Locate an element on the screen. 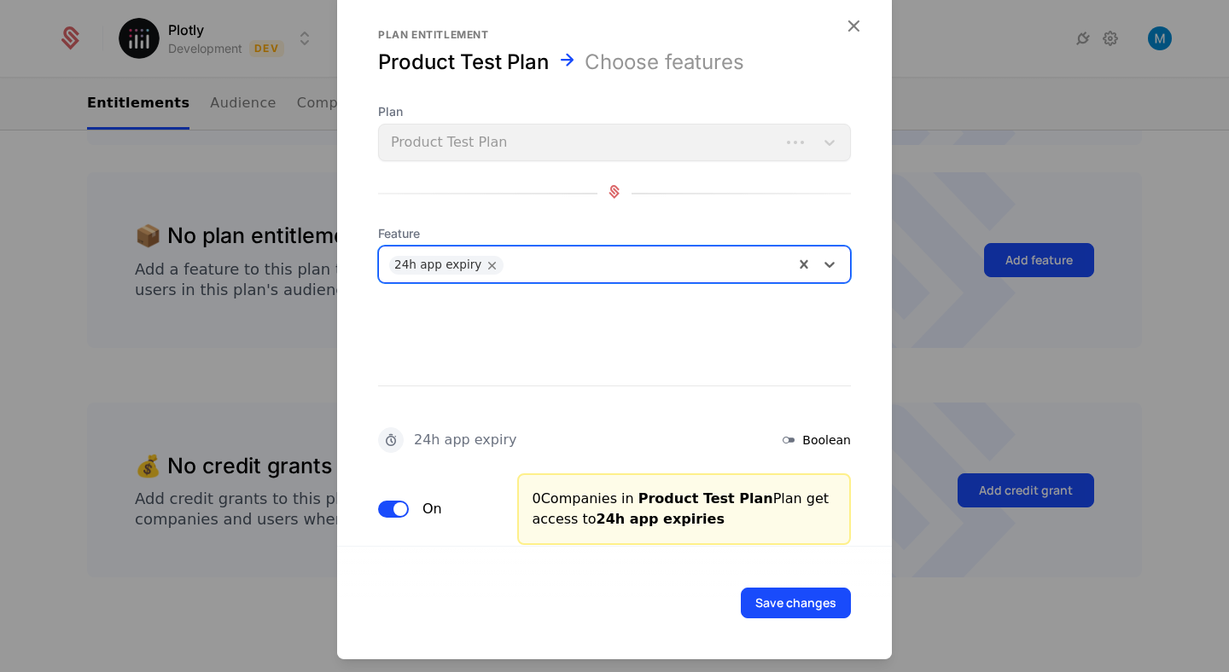  div: Remove 24h app expiry is located at coordinates (492, 265).